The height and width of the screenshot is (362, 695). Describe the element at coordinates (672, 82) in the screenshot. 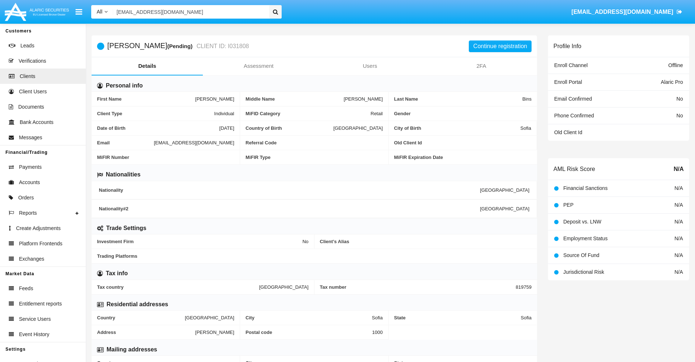

I see `span: Alaric Pro` at that location.